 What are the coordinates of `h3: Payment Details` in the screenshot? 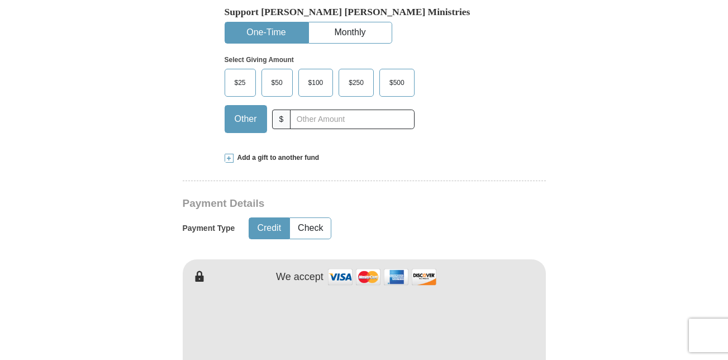 It's located at (325, 203).